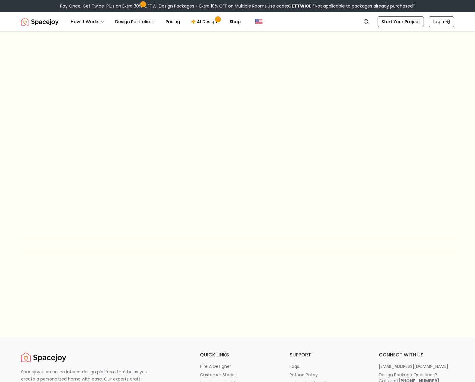 Image resolution: width=475 pixels, height=382 pixels. What do you see at coordinates (235, 22) in the screenshot?
I see `a: Shop` at bounding box center [235, 22].